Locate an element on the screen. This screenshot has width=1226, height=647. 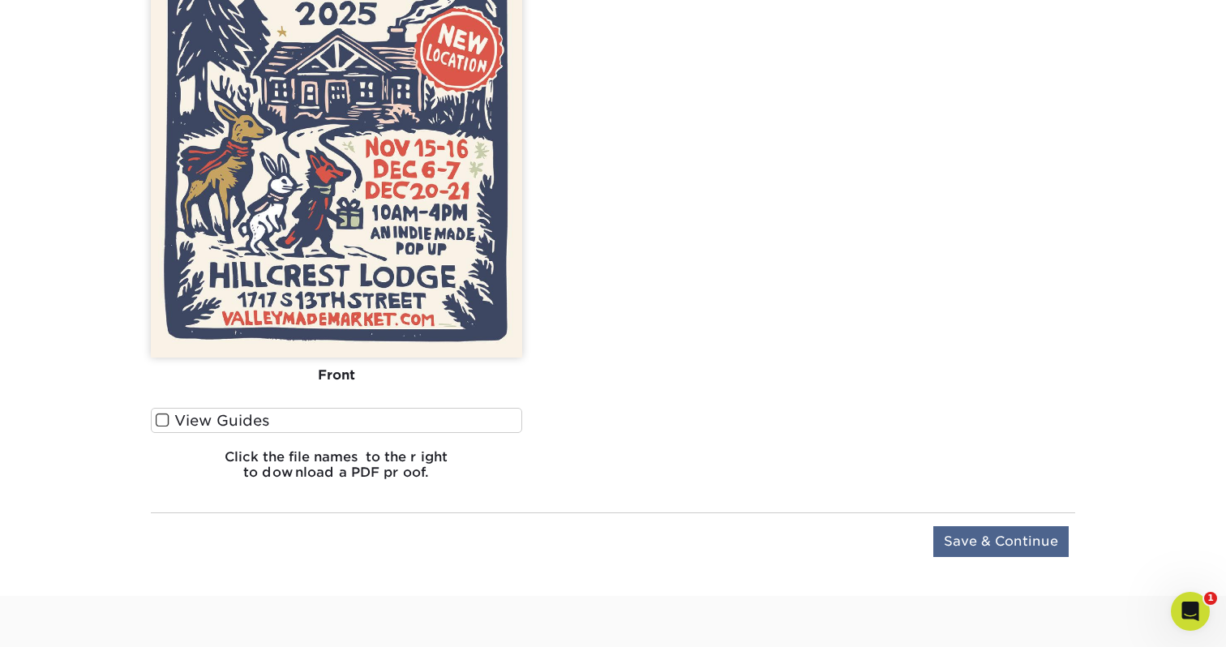
h6: Click the file names to the right to download a PDF proof. is located at coordinates (336, 471).